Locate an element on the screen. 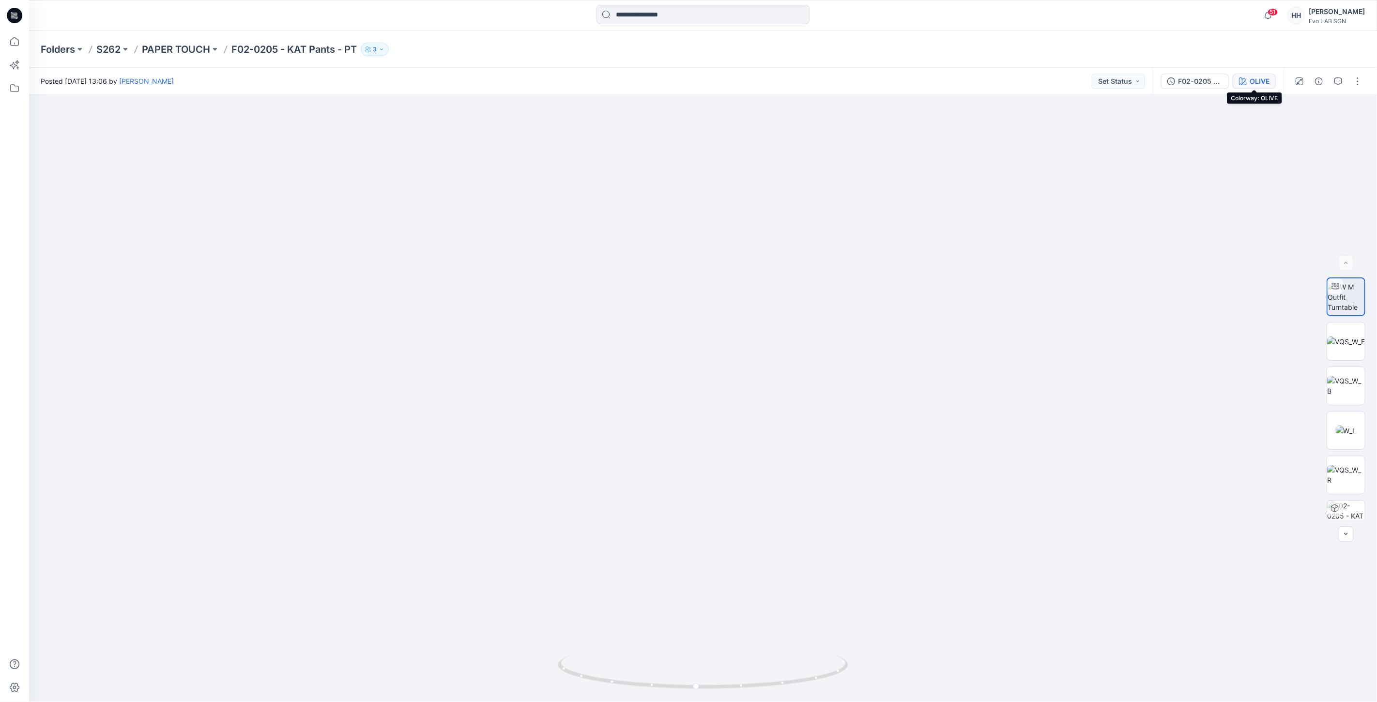 The image size is (1377, 702). a: Folders is located at coordinates (58, 49).